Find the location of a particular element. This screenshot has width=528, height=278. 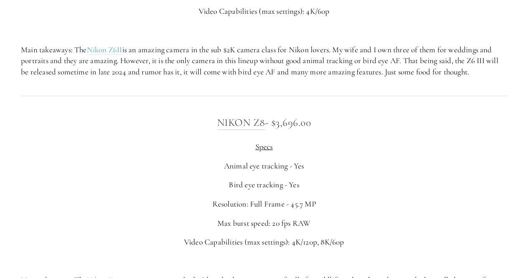

p: Max burst speed: 20 fps RAW is located at coordinates (264, 223).